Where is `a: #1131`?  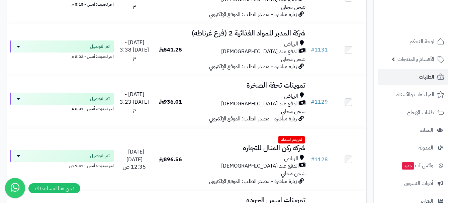
a: #1131 is located at coordinates (320, 50).